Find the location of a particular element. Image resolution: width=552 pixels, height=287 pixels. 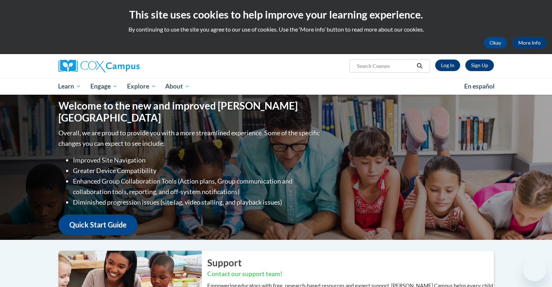

h3: Contact our support team! is located at coordinates (351, 274).